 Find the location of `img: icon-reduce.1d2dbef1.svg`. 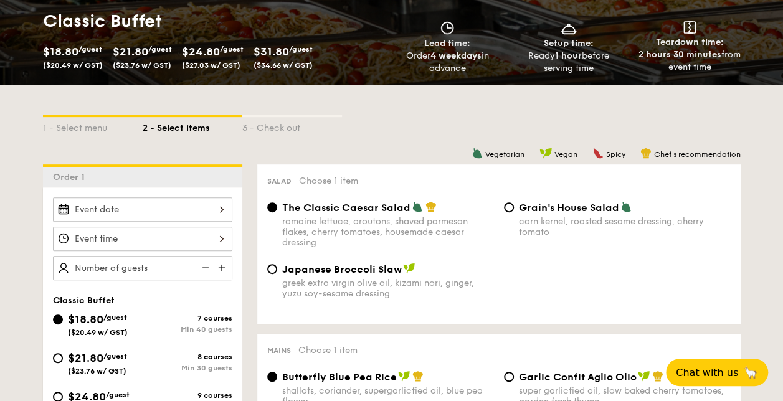

img: icon-reduce.1d2dbef1.svg is located at coordinates (204, 268).